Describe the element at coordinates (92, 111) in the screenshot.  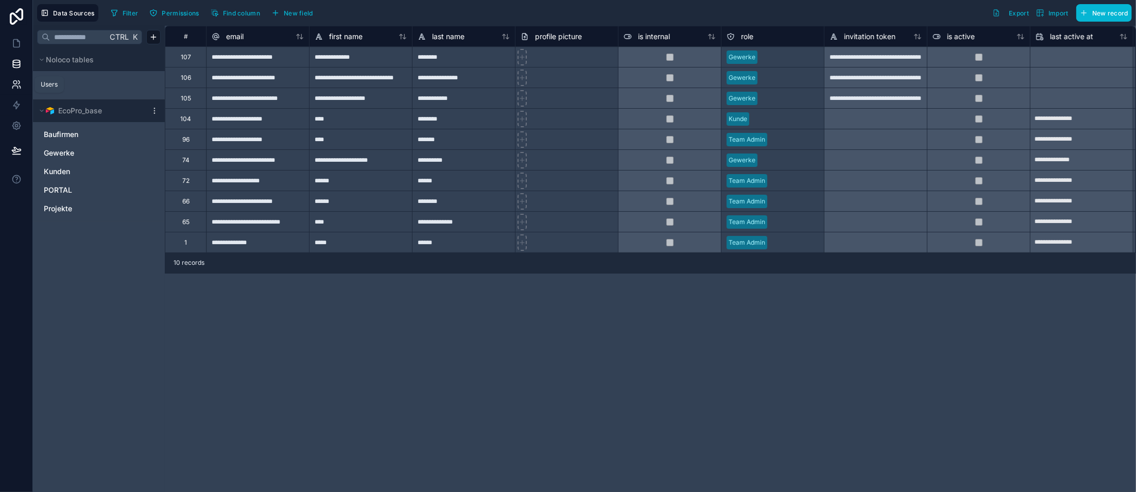
I see `button: Airtable LogoEcoPro_base` at that location.